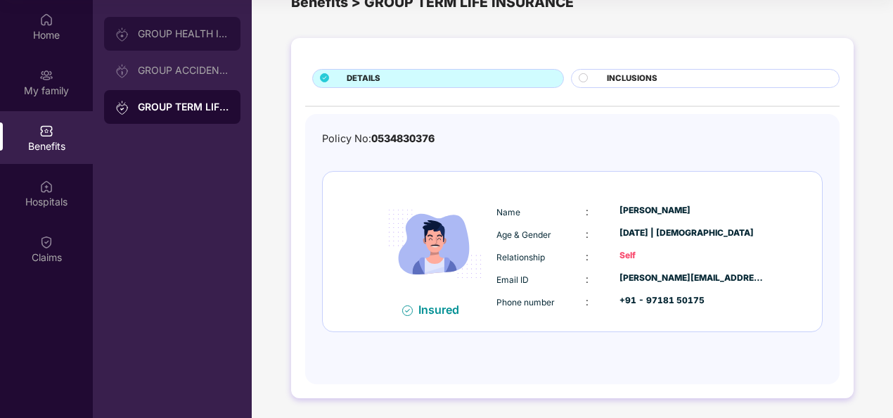 This screenshot has width=893, height=418. Describe the element at coordinates (46, 131) in the screenshot. I see `img: svg+xml;base64,PHN2ZyBpZD0iQmVuZWZpdHMiIHhtbG5zPSJodHRwOi8vd3d3LnczLm9yZy8yMDAwL3N2ZyIgd2lkdGg9Ij...` at that location.